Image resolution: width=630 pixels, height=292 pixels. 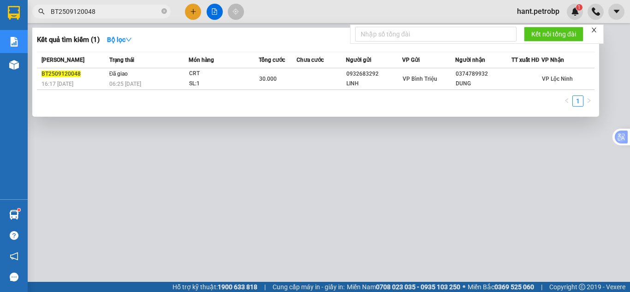 What do you see at coordinates (483, 74) in the screenshot?
I see `div: 0374789932` at bounding box center [483, 74].